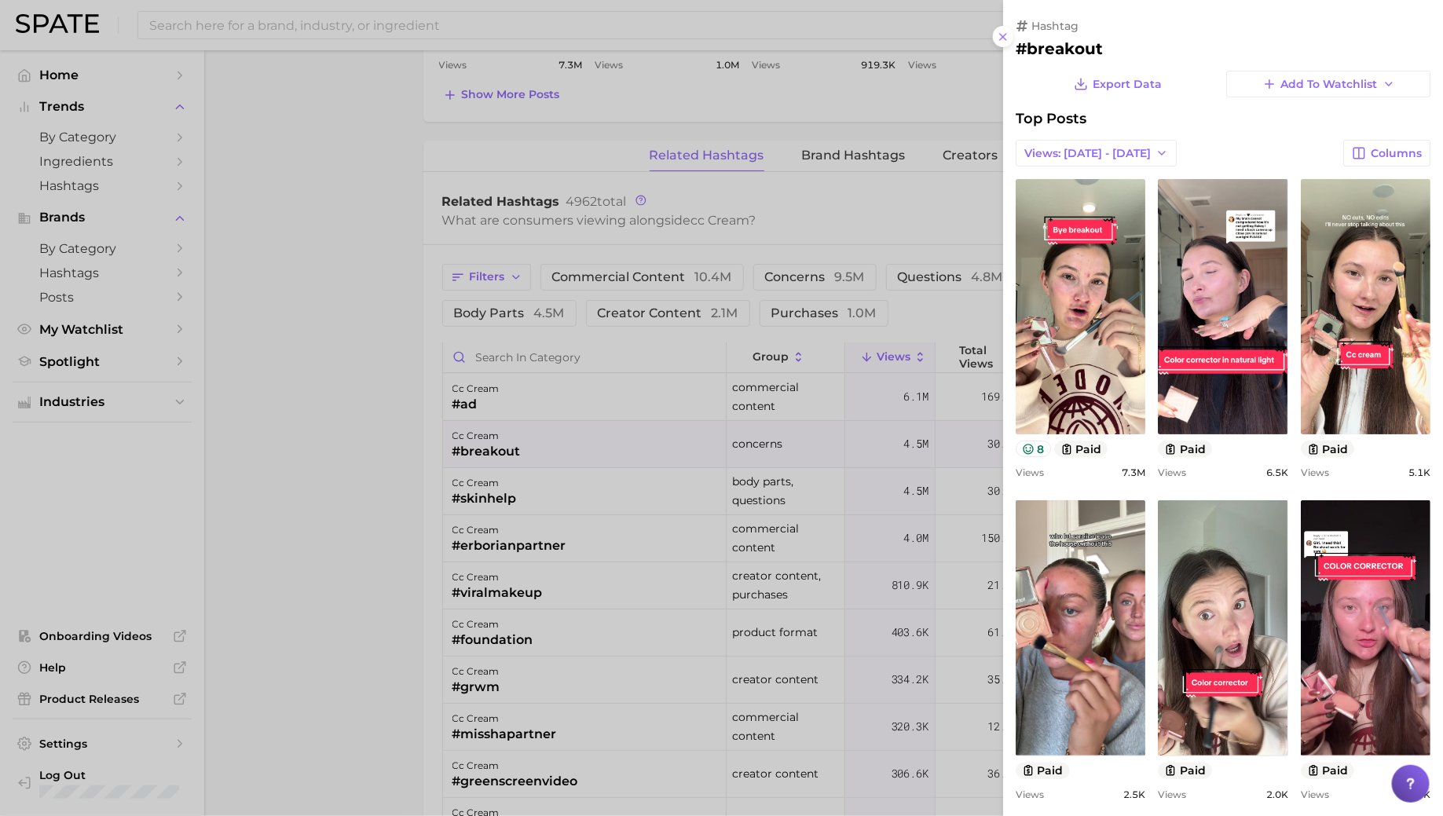 The image size is (1443, 816). Describe the element at coordinates (1277, 472) in the screenshot. I see `span: 6.5k` at that location.